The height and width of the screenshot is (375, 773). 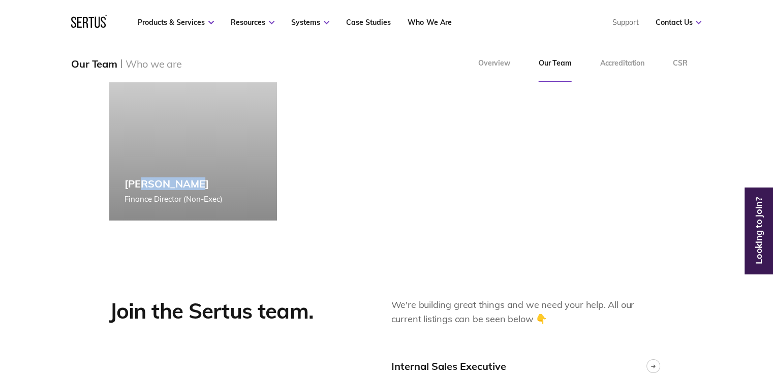 I want to click on a: Who We Are, so click(x=430, y=22).